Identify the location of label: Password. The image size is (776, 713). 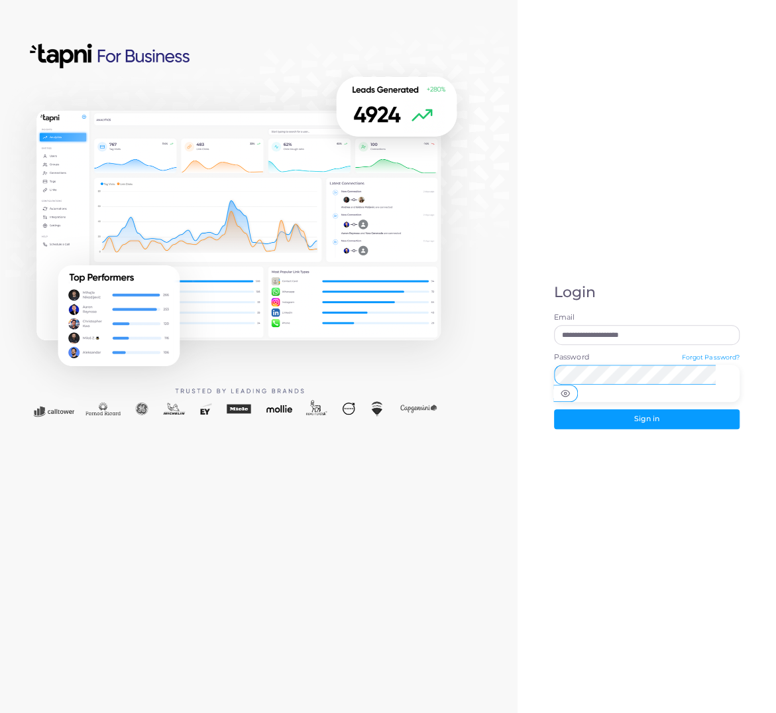
(571, 357).